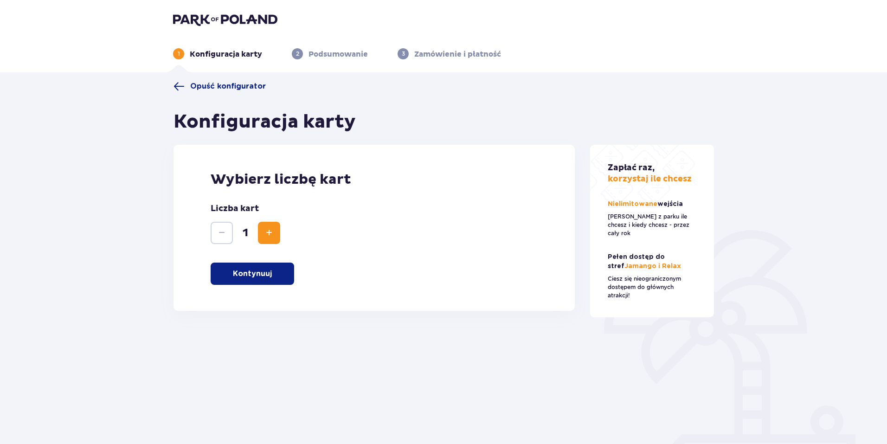  What do you see at coordinates (220, 86) in the screenshot?
I see `a: Opuść konfigurator` at bounding box center [220, 86].